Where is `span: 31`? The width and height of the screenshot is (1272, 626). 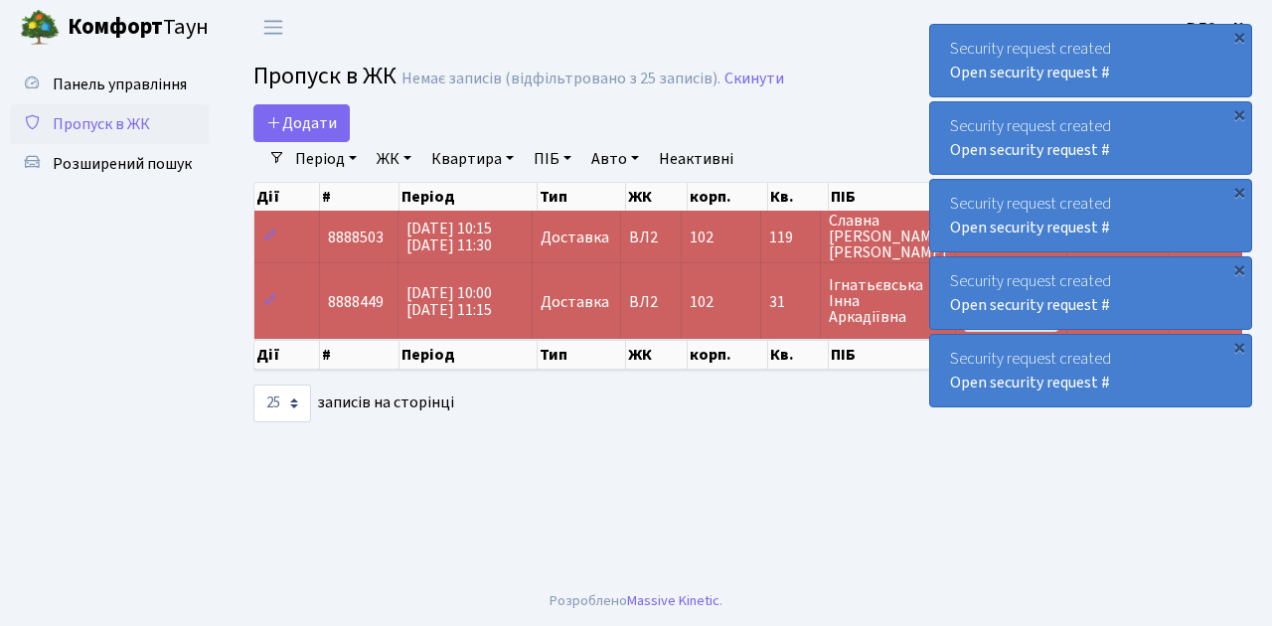
span: 31 is located at coordinates (791, 302).